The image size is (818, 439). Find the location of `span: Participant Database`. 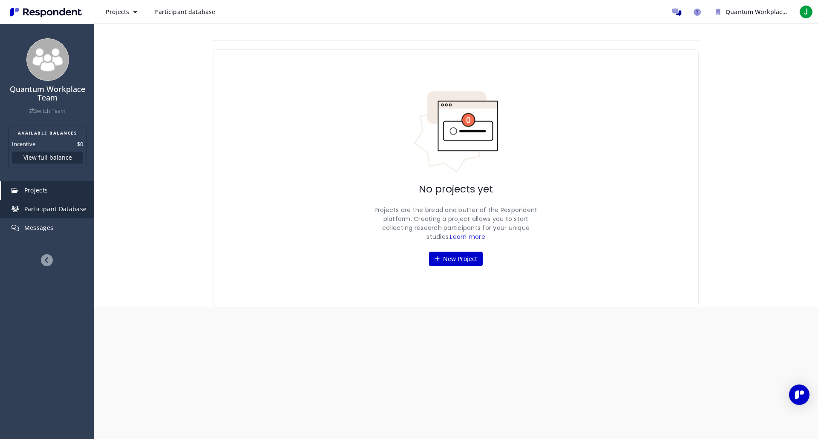

span: Participant Database is located at coordinates (55, 209).